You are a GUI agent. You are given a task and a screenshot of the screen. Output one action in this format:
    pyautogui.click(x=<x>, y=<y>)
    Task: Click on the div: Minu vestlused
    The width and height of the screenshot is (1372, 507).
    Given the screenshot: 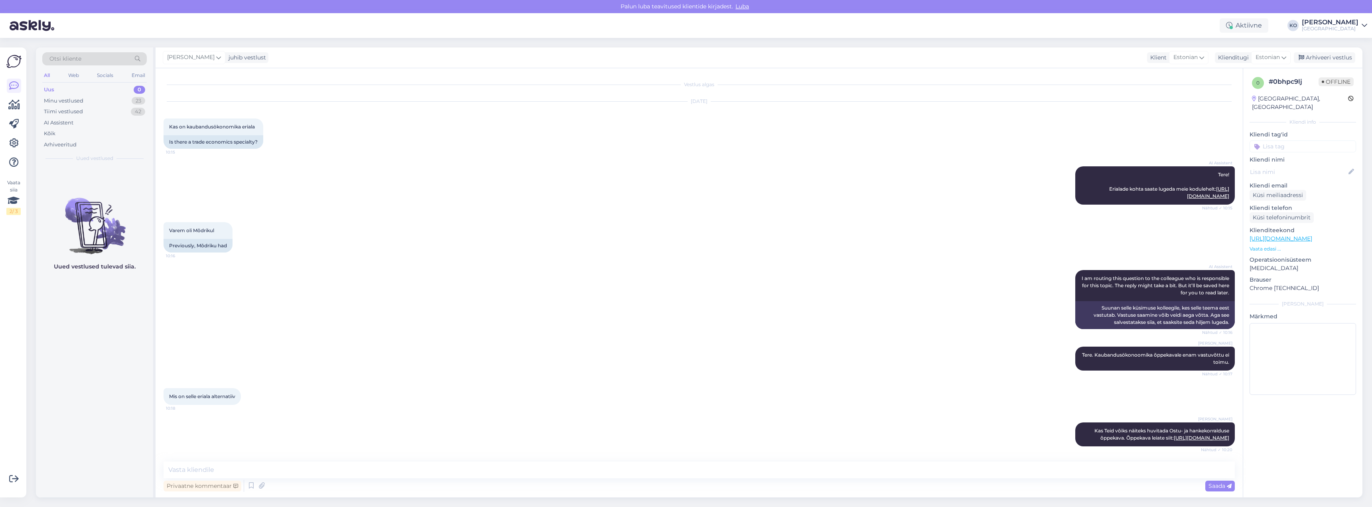 What is the action you would take?
    pyautogui.click(x=63, y=101)
    